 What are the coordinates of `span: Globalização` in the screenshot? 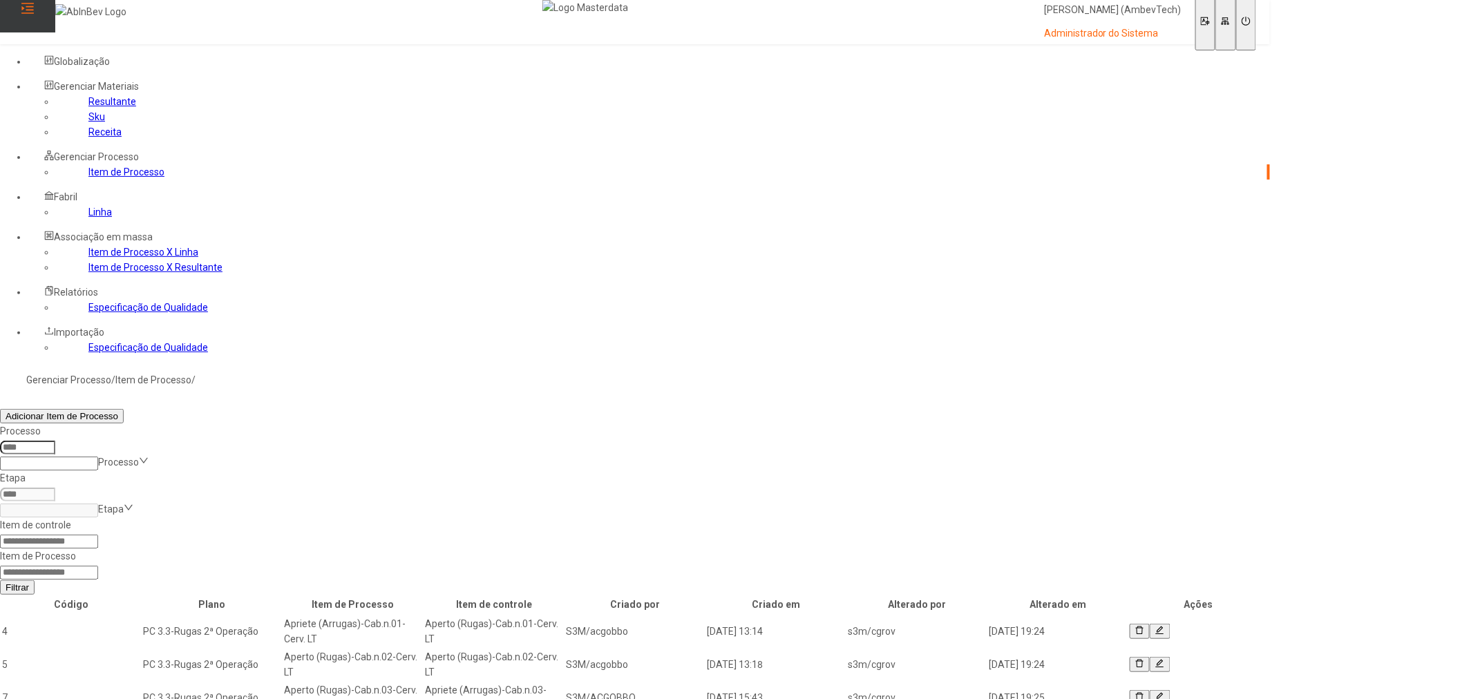 It's located at (82, 62).